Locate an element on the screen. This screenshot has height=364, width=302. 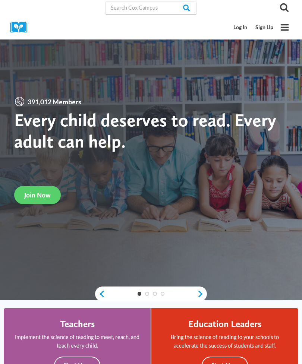
a: 2 is located at coordinates (147, 293).